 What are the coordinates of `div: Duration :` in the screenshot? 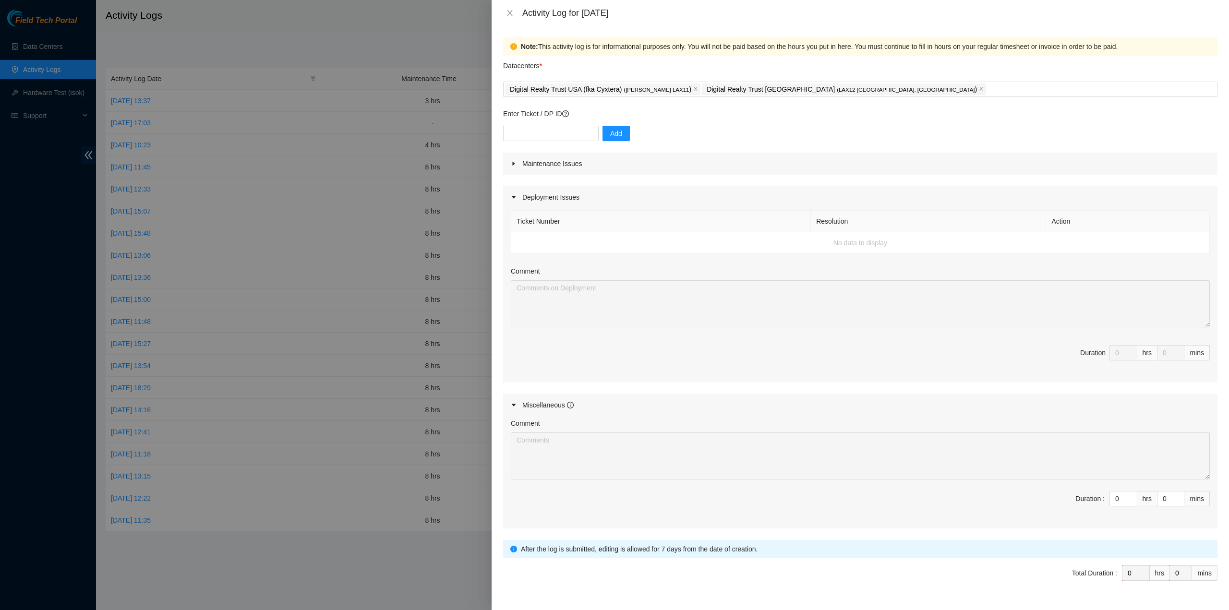 It's located at (1090, 499).